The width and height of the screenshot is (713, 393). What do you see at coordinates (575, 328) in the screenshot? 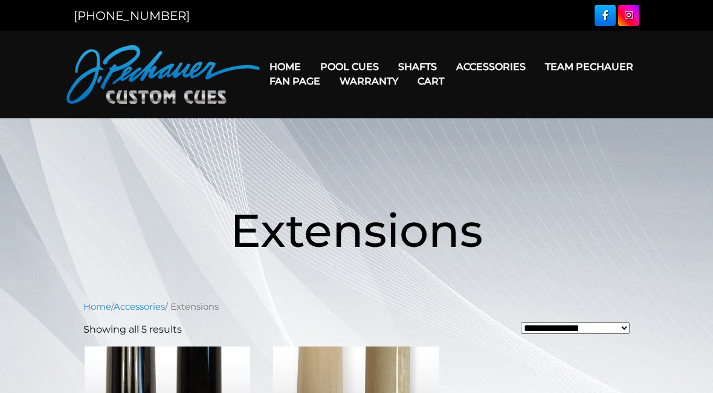
I see `select: Shop order` at bounding box center [575, 328].